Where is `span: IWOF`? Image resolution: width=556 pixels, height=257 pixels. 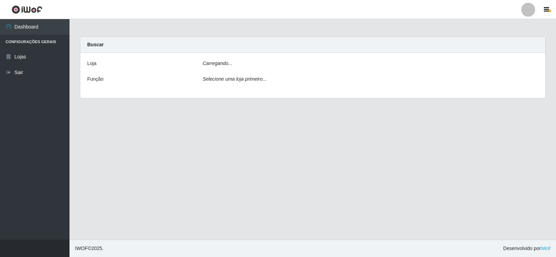
span: IWOF is located at coordinates (81, 248).